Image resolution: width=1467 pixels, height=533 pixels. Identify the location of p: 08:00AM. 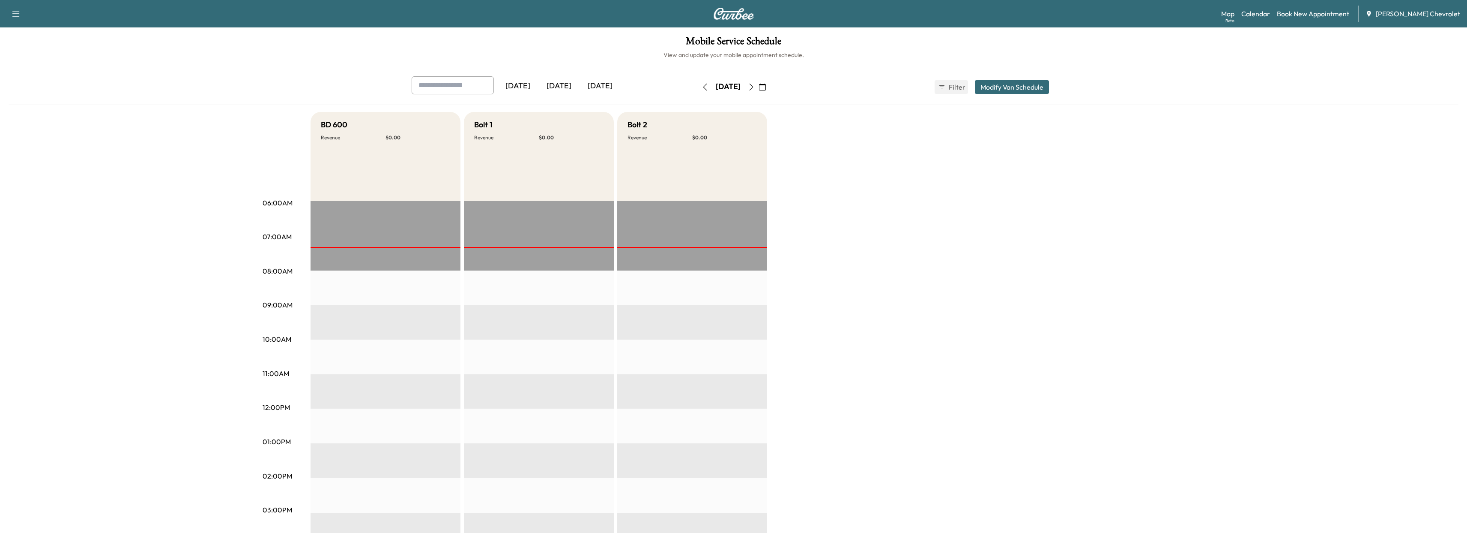
(278, 271).